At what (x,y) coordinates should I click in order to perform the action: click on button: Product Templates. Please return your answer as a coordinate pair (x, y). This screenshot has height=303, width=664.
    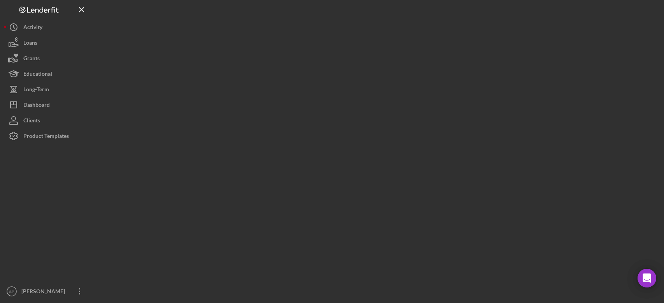
    Looking at the image, I should click on (47, 136).